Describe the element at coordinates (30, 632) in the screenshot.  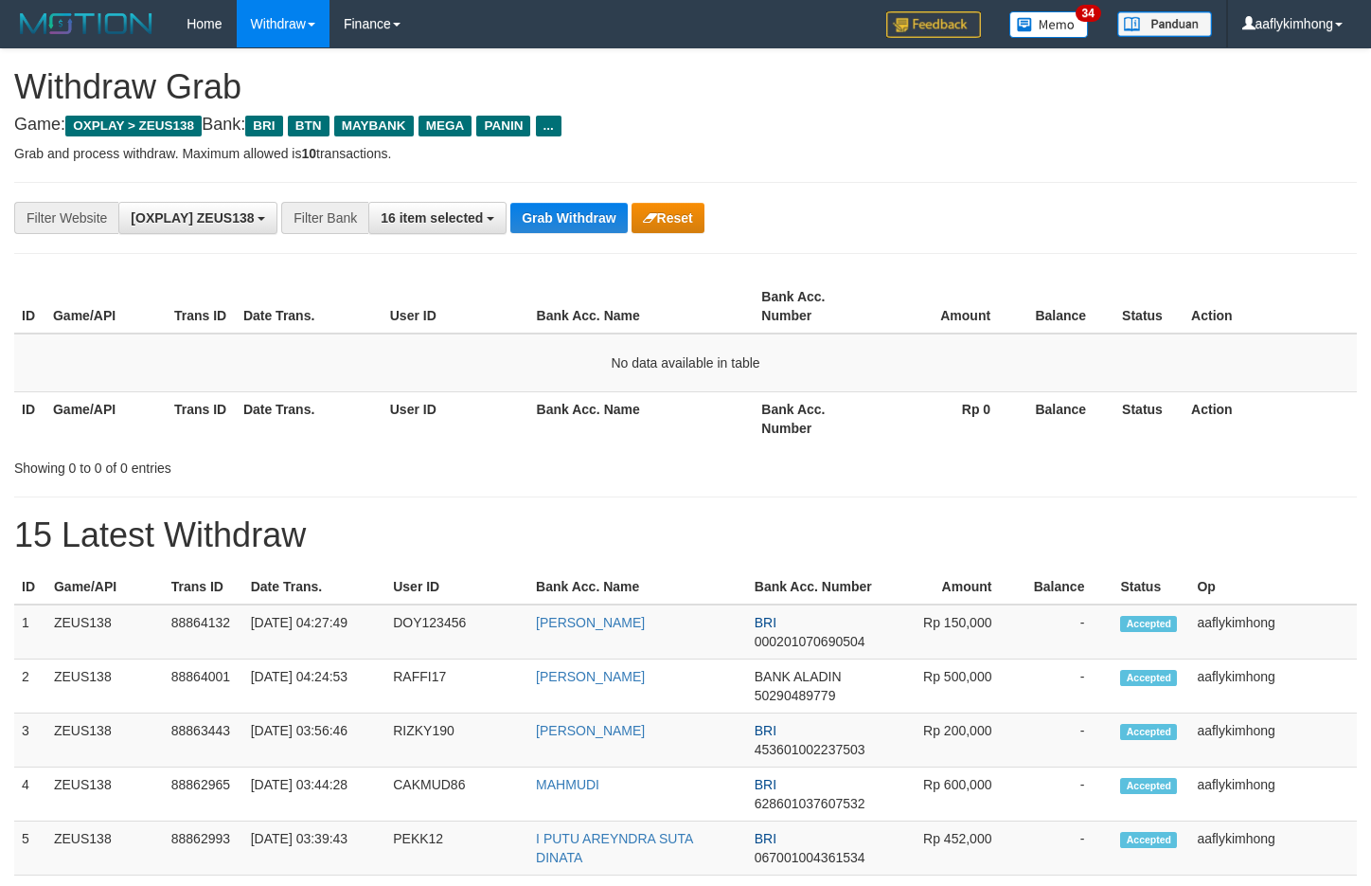
I see `td: 1` at that location.